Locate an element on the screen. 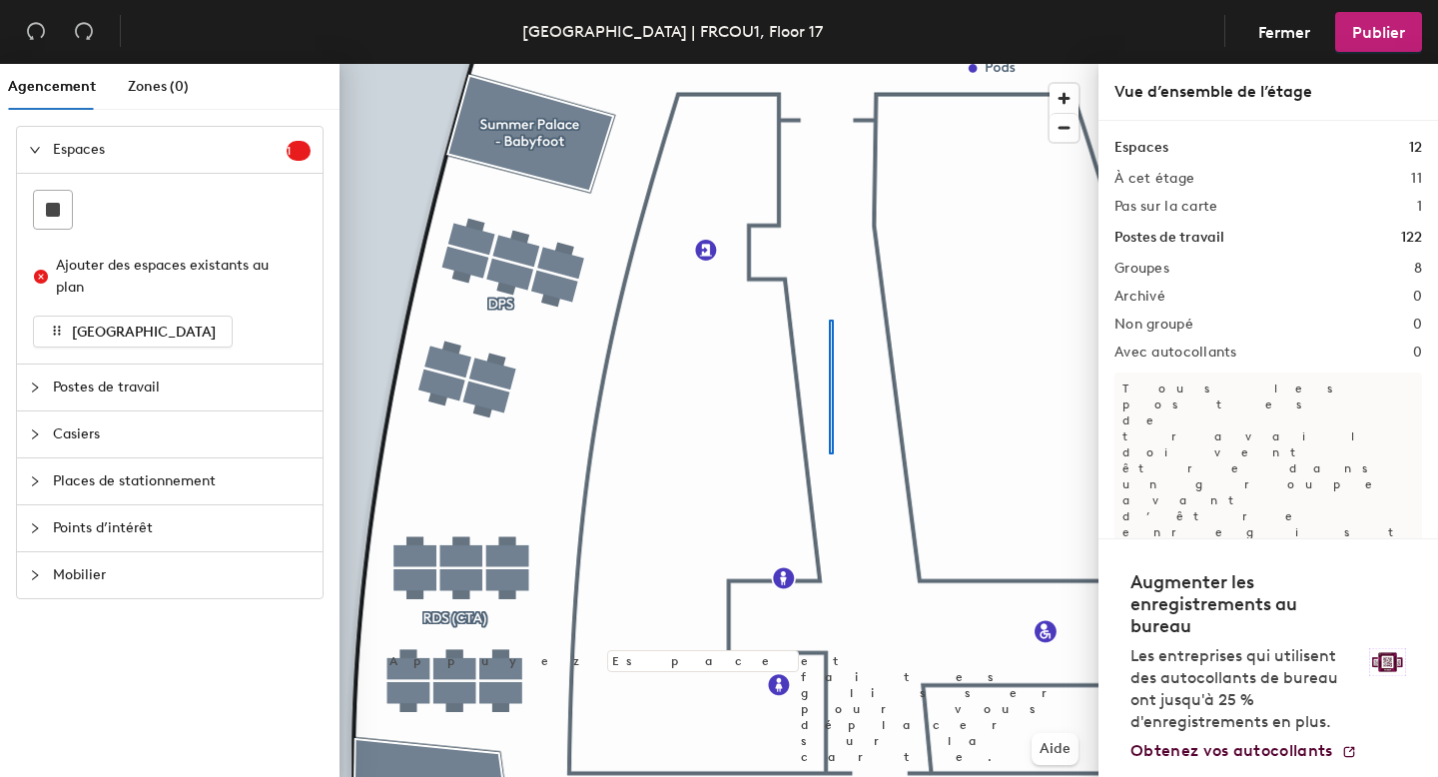  h1: Postes de travail is located at coordinates (1169, 238).